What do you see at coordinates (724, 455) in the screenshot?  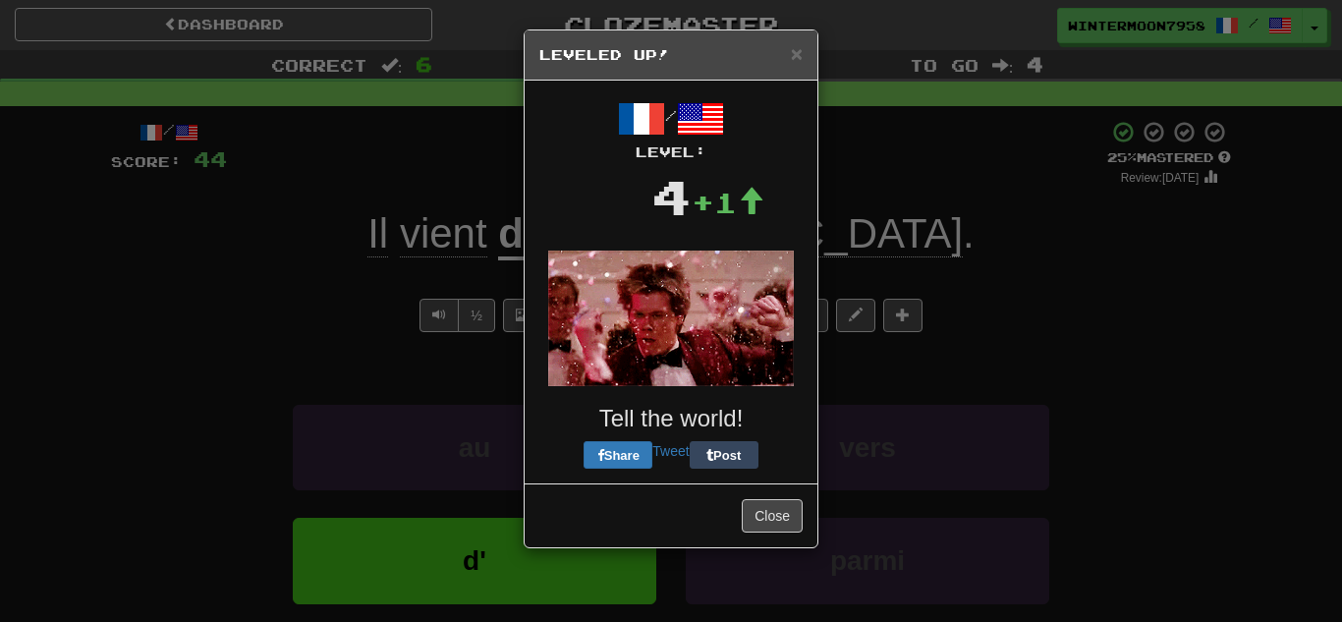 I see `button: Post` at bounding box center [724, 455].